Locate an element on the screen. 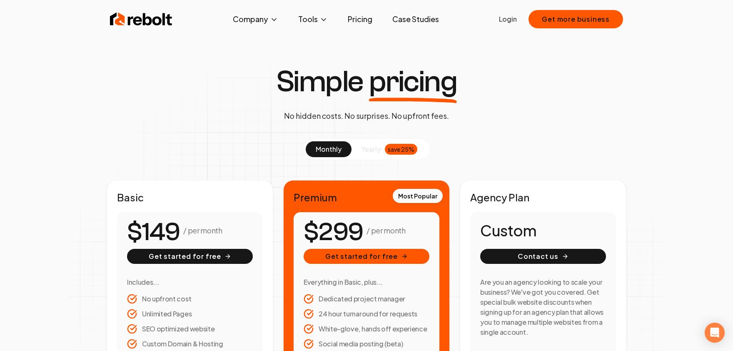 The height and width of the screenshot is (351, 733). h3: Includes... is located at coordinates (190, 282).